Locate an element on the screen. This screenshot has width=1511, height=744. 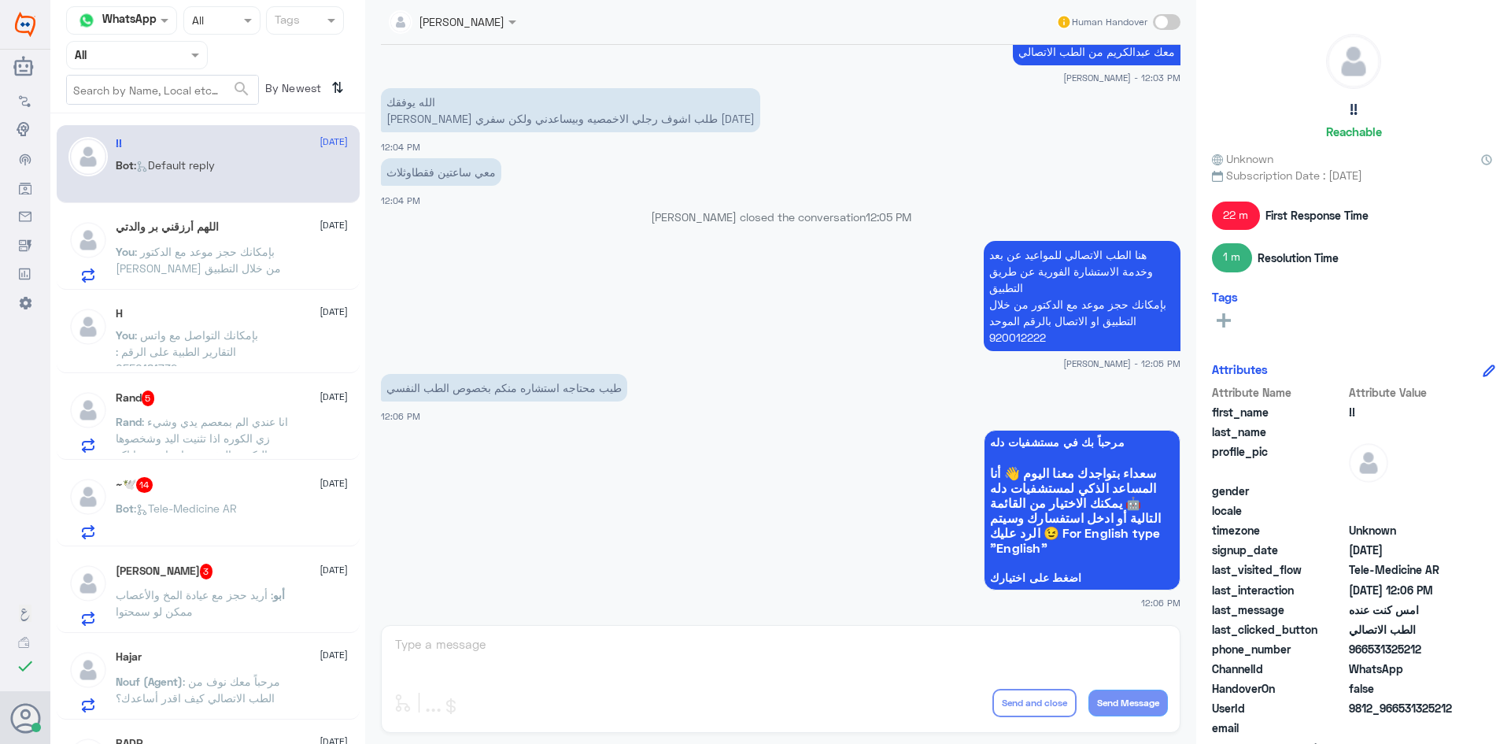
span: مرحباً بك في مستشفيات دله is located at coordinates (1082, 442).